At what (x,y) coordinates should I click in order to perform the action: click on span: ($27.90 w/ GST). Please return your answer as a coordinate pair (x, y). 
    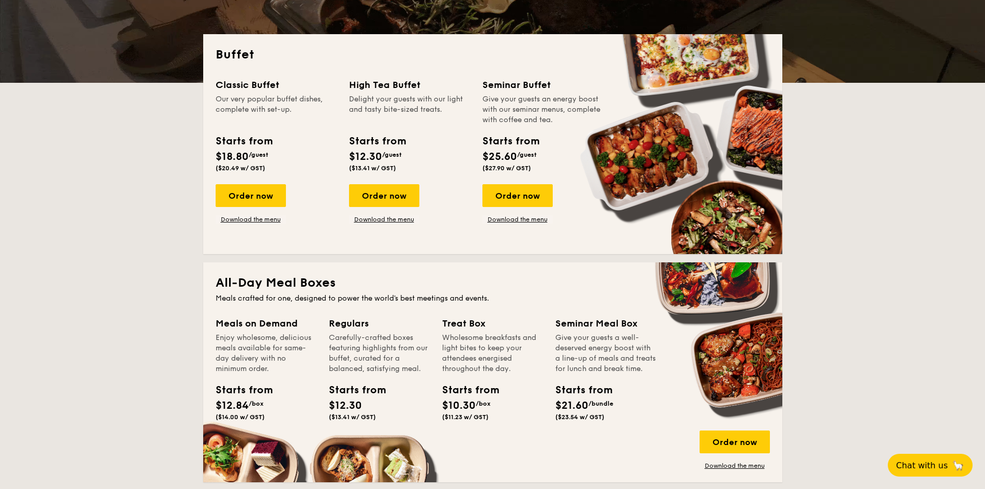
    Looking at the image, I should click on (507, 168).